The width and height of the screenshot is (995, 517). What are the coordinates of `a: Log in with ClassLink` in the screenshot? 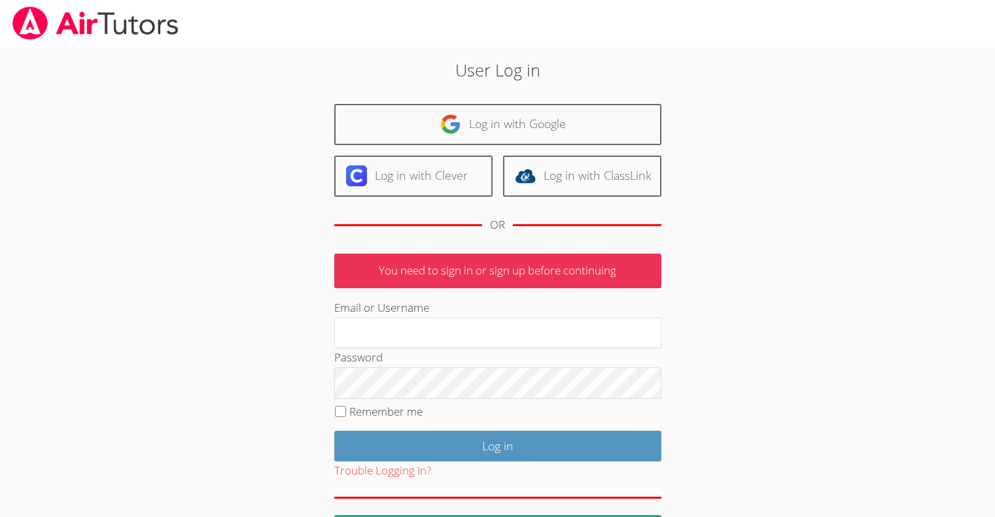 It's located at (582, 176).